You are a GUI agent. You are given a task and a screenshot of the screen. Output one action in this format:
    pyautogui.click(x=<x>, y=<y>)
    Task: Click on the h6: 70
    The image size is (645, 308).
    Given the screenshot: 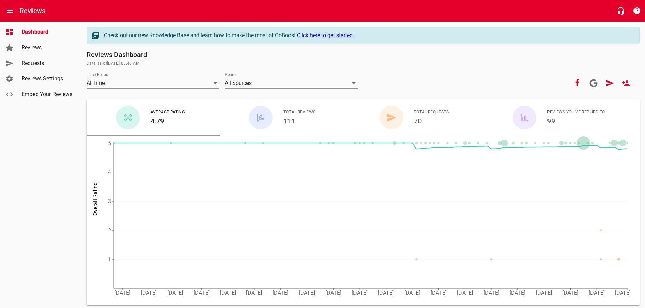 What is the action you would take?
    pyautogui.click(x=431, y=121)
    